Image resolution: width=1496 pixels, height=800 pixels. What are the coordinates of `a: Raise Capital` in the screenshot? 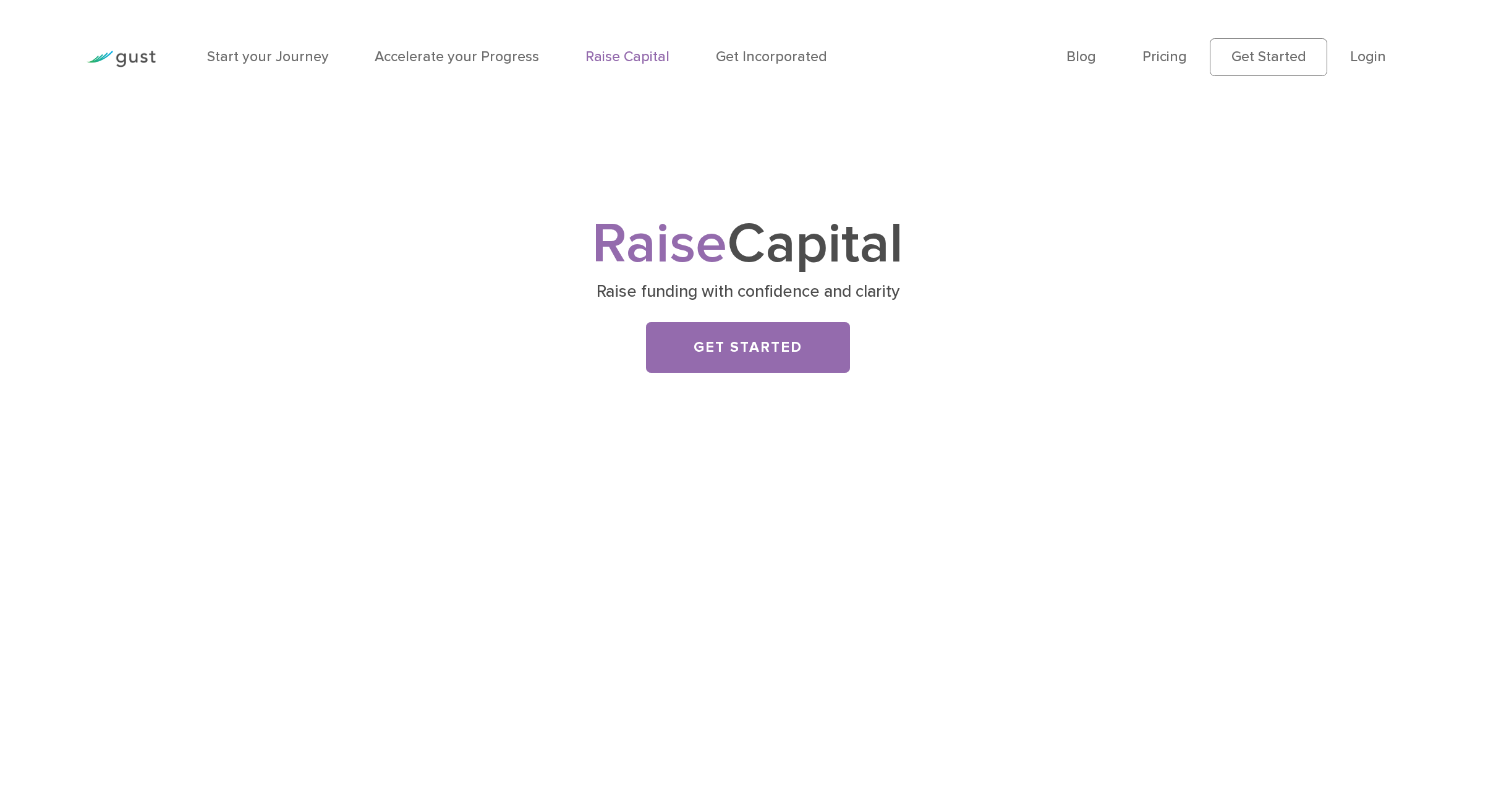 It's located at (627, 56).